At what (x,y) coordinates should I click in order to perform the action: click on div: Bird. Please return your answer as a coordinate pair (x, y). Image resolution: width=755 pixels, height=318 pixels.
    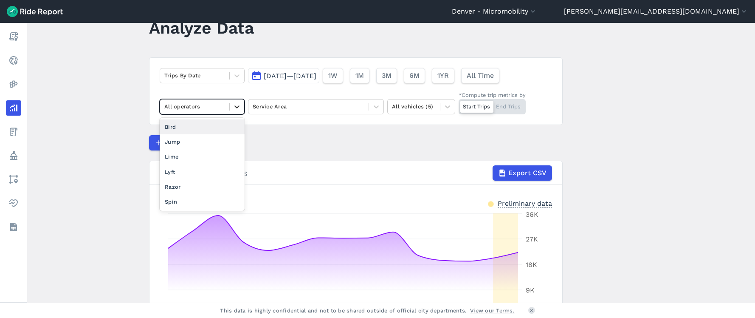
    Looking at the image, I should click on (202, 127).